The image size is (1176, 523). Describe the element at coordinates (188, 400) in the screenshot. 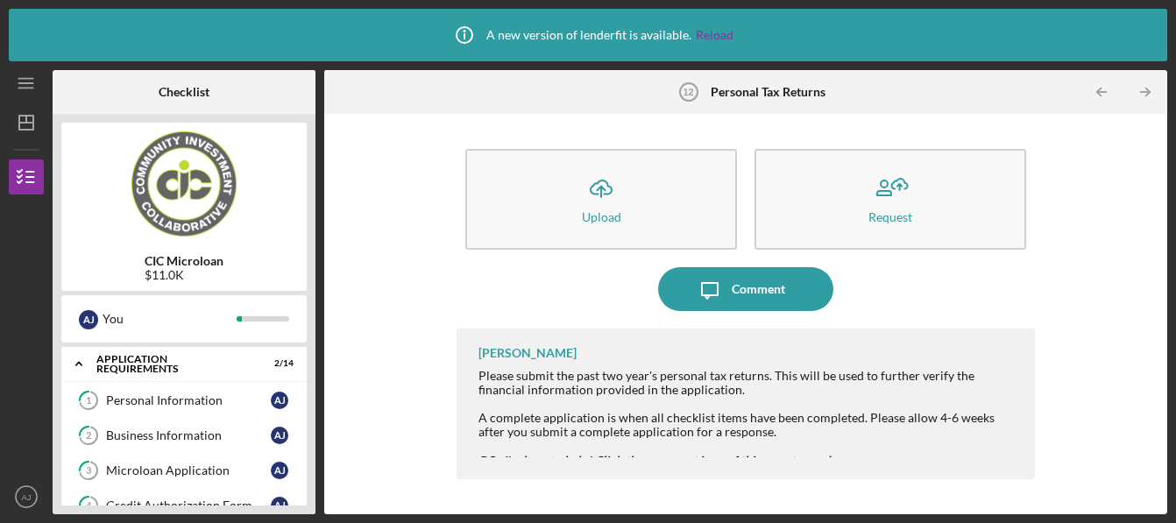

I see `div: Personal Information` at that location.